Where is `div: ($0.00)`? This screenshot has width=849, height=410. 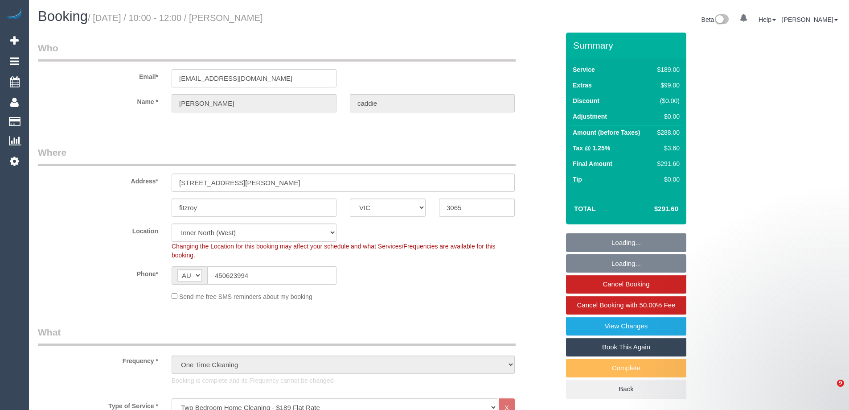 div: ($0.00) is located at coordinates (667, 101).